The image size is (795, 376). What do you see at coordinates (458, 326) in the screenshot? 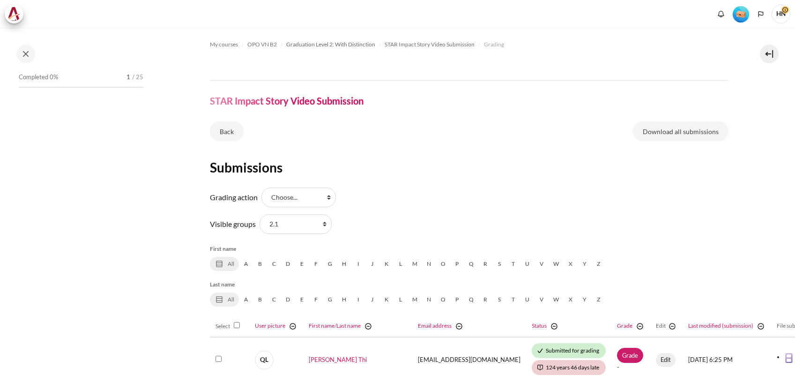
I see `a: Hide Email address` at bounding box center [458, 326].